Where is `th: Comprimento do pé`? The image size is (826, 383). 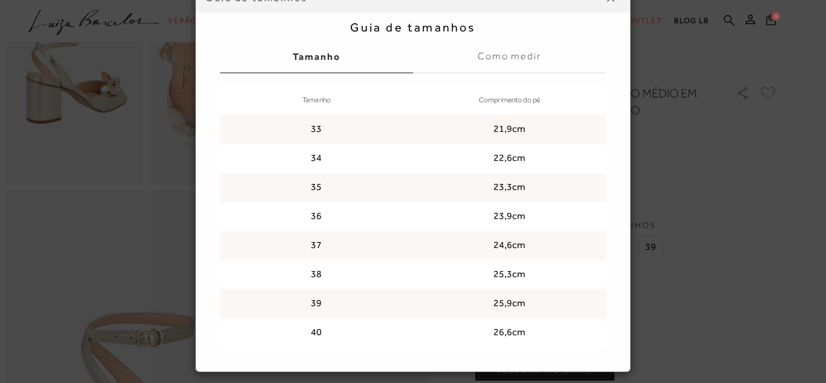 th: Comprimento do pé is located at coordinates (509, 100).